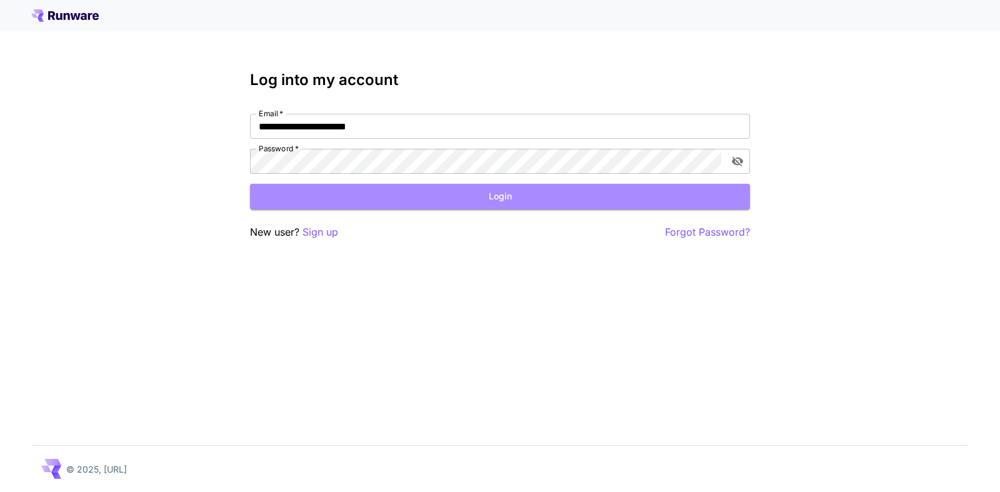 This screenshot has height=492, width=1000. What do you see at coordinates (320, 232) in the screenshot?
I see `button: Sign up` at bounding box center [320, 232].